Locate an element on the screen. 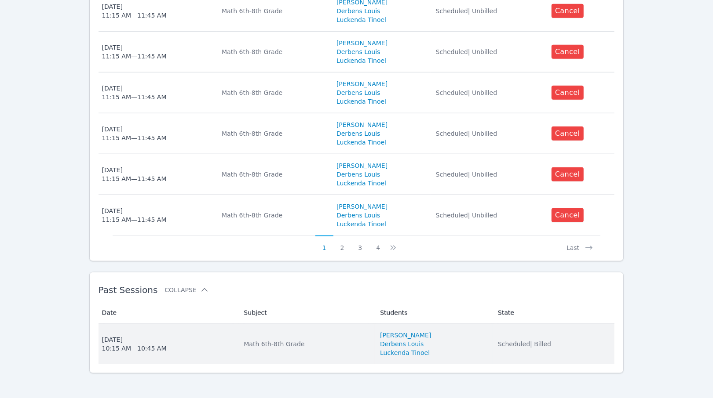 The width and height of the screenshot is (713, 398). span: Past Sessions is located at coordinates (128, 290).